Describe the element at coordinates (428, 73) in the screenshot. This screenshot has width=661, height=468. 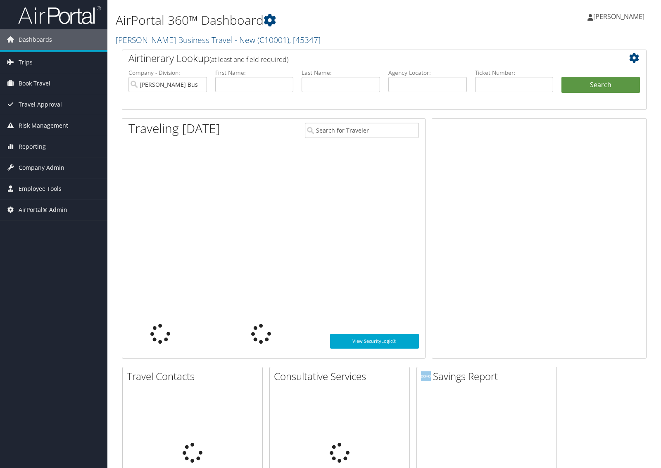
I see `label: Agency Locator:` at that location.